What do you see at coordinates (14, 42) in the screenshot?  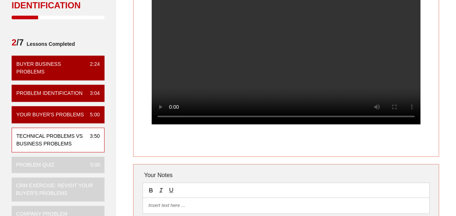 I see `span: 2` at bounding box center [14, 42].